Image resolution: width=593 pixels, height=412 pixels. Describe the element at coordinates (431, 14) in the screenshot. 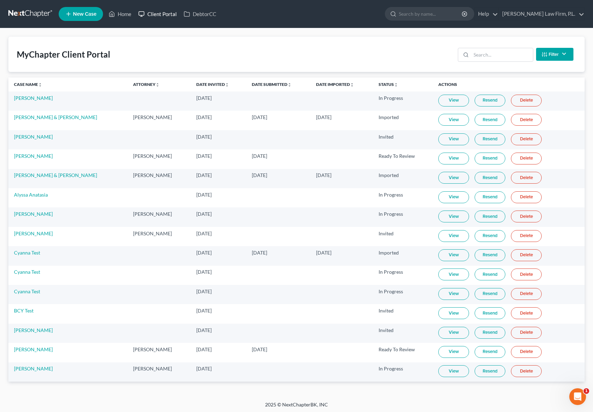

I see `input: Search by name...` at that location.